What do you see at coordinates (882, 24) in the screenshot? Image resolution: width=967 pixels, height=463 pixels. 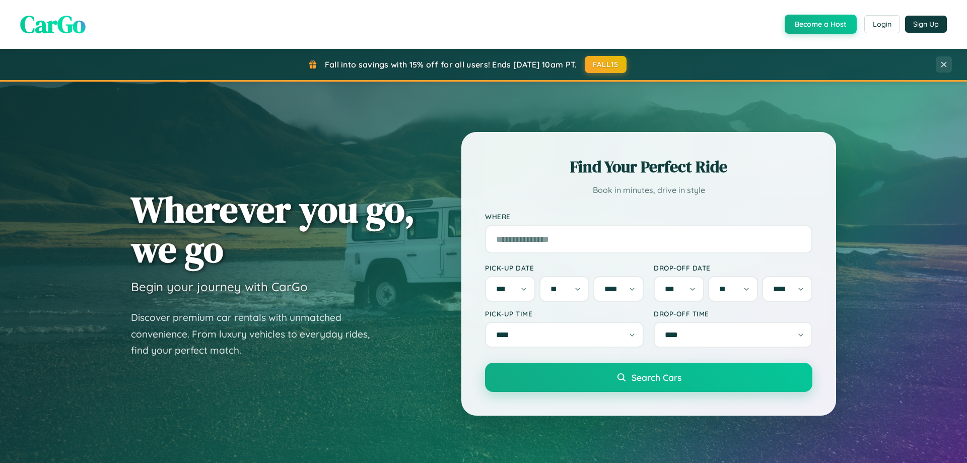 I see `button: Login` at bounding box center [882, 24].